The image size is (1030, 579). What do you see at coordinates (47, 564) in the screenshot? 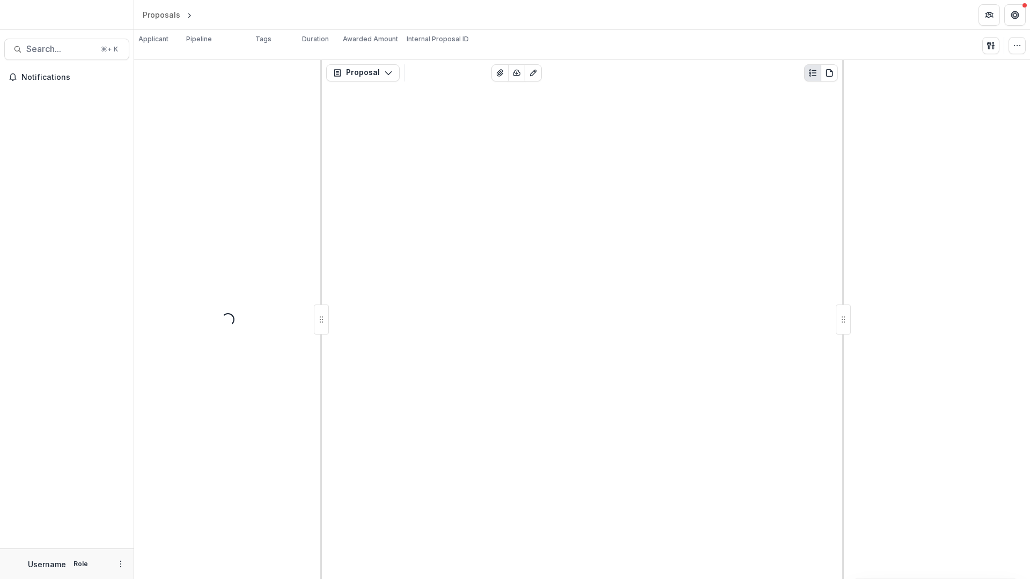
I see `p: Username` at bounding box center [47, 564].